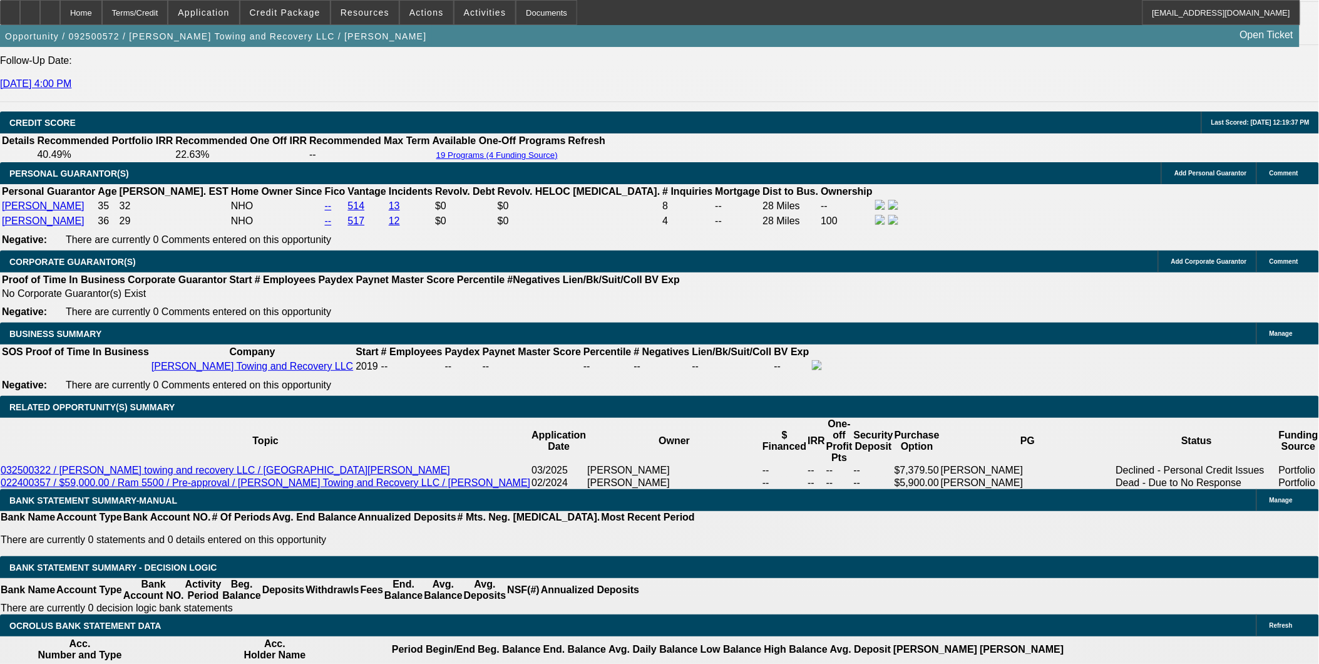 This screenshot has height=664, width=1319. Describe the element at coordinates (497, 155) in the screenshot. I see `button: 19 Programs (4 Funding Source)` at that location.